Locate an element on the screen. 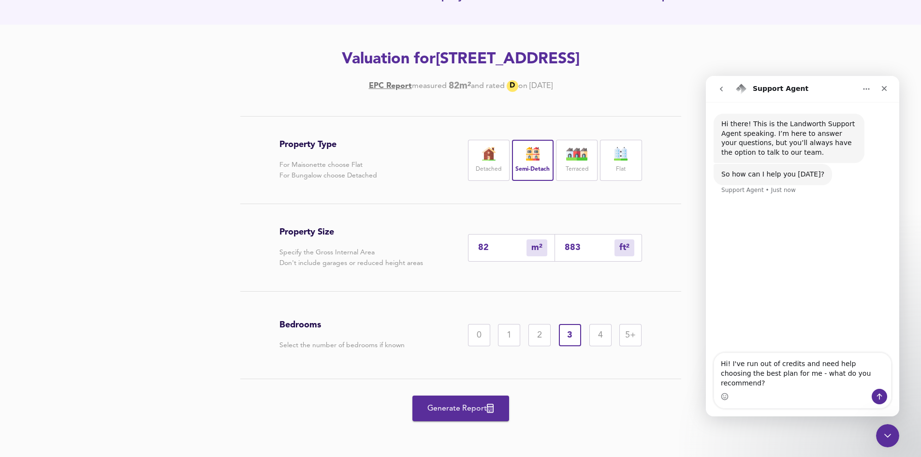 The image size is (921, 457). div: on is located at coordinates (523, 86).